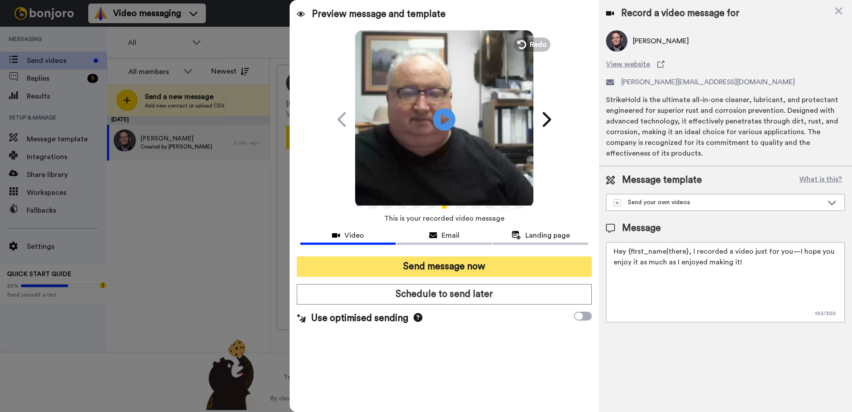  Describe the element at coordinates (548, 235) in the screenshot. I see `span: Landing page` at that location.